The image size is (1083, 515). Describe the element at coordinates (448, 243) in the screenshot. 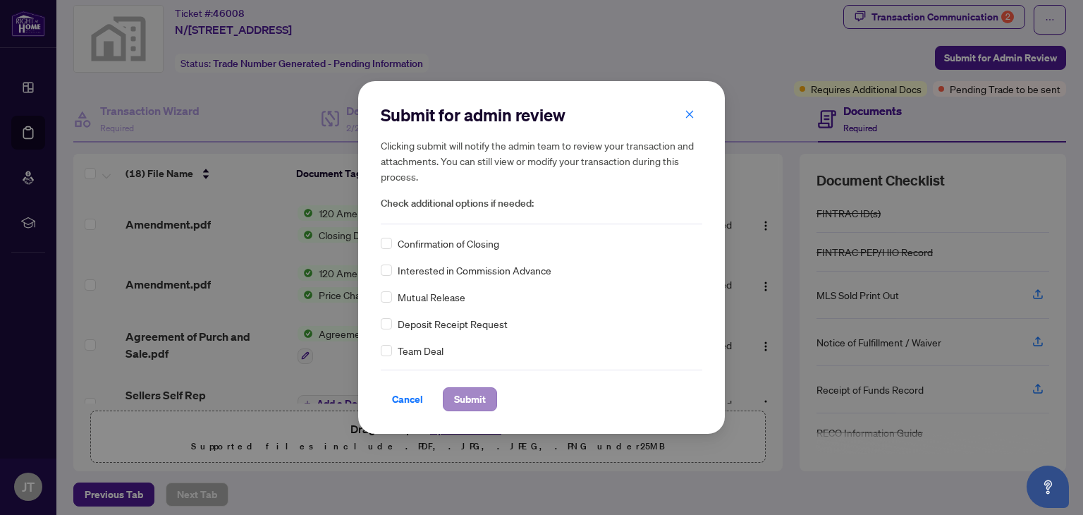

I see `span: Confirmation of Closing` at that location.